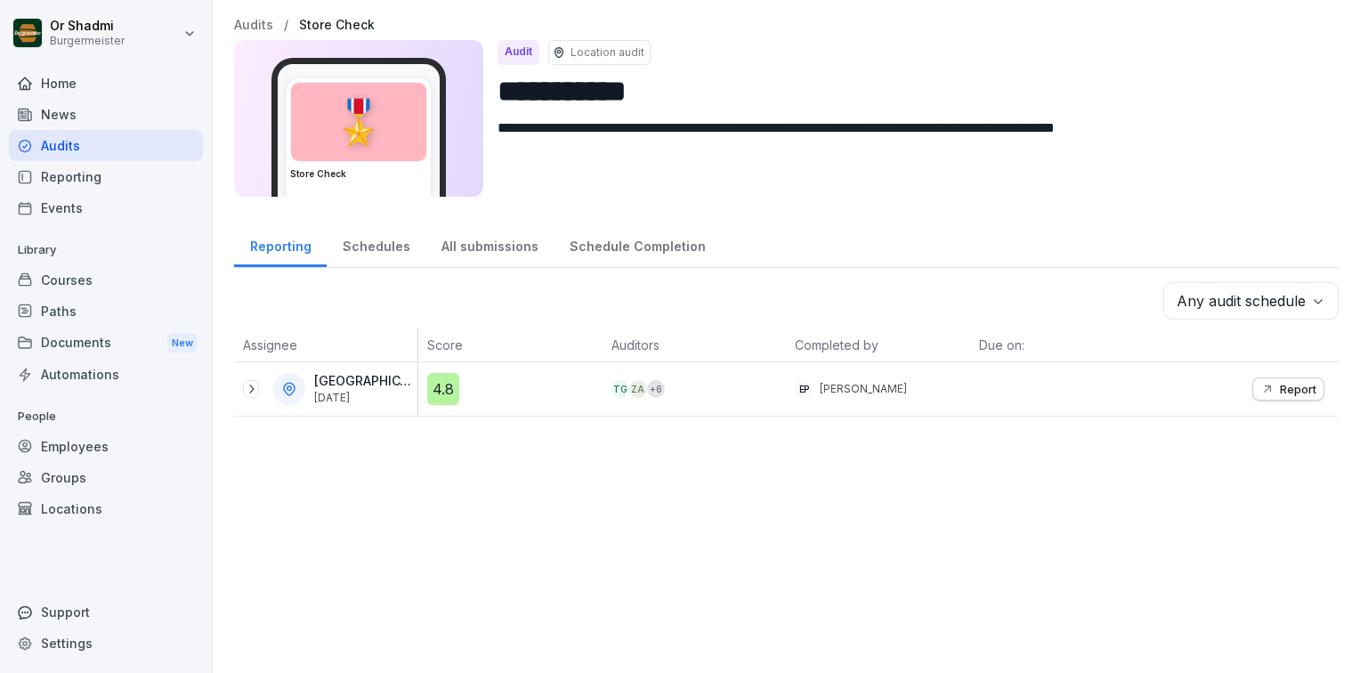 The image size is (1360, 673). What do you see at coordinates (106, 343) in the screenshot?
I see `a: DocumentsNew` at bounding box center [106, 343].